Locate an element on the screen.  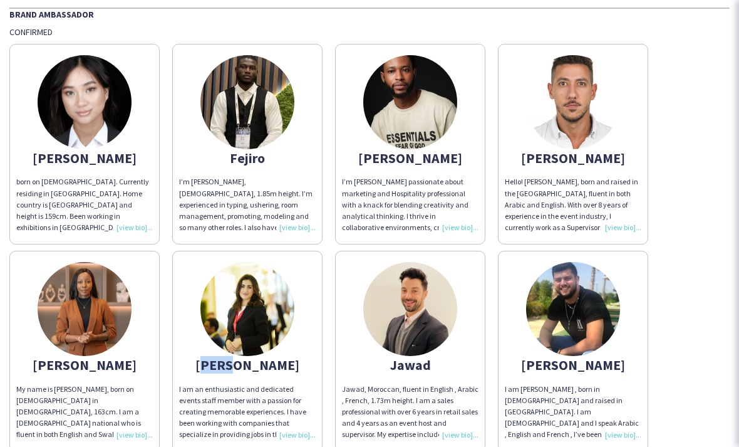
div: Brand Ambassador is located at coordinates (369, 14).